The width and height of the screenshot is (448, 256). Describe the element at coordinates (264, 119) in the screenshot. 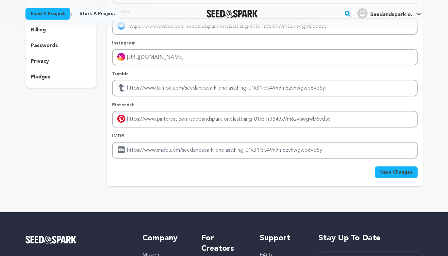

I see `input: Enter pinterest profile link` at that location.